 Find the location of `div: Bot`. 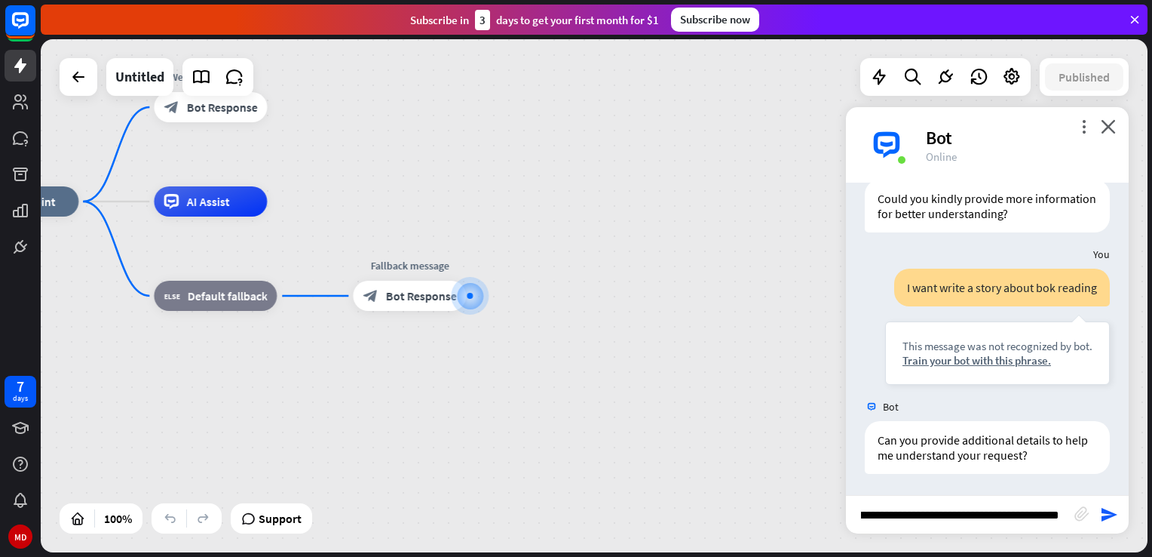

div: Bot is located at coordinates (1018, 137).